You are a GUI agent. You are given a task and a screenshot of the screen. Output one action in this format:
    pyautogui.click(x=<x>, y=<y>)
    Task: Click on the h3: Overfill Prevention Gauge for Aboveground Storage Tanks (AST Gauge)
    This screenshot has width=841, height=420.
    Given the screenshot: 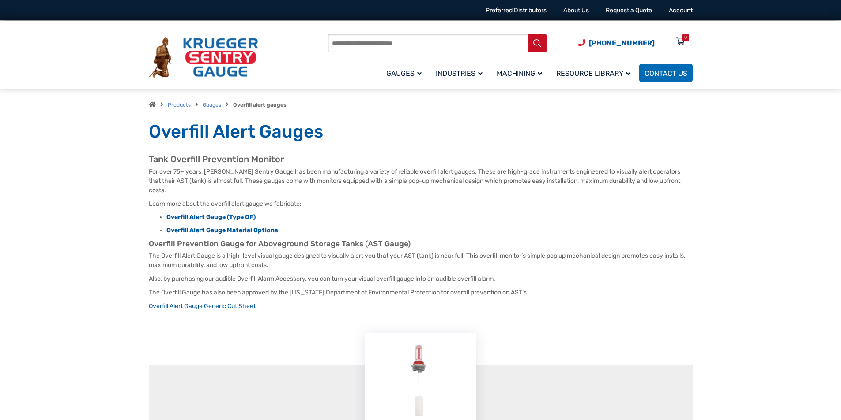 What is the action you would take?
    pyautogui.click(x=420, y=244)
    